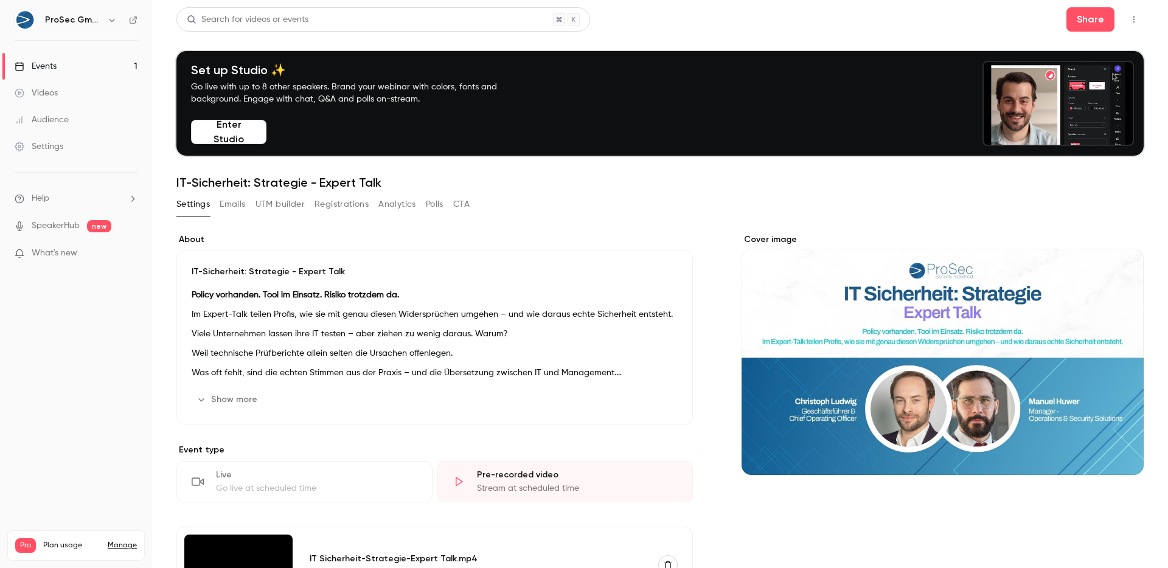 Image resolution: width=1168 pixels, height=568 pixels. Describe the element at coordinates (36, 93) in the screenshot. I see `div: Videos` at that location.